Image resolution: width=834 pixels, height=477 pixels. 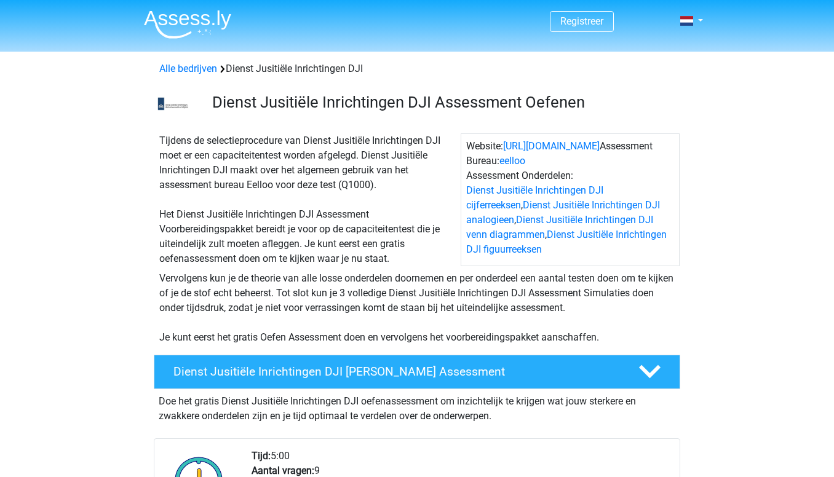 I want to click on div: Tijdens de selectieprocedure van Dienst Jusitiële Inrichtingen DJI moet er een capaciteitentest w..., so click(x=308, y=200).